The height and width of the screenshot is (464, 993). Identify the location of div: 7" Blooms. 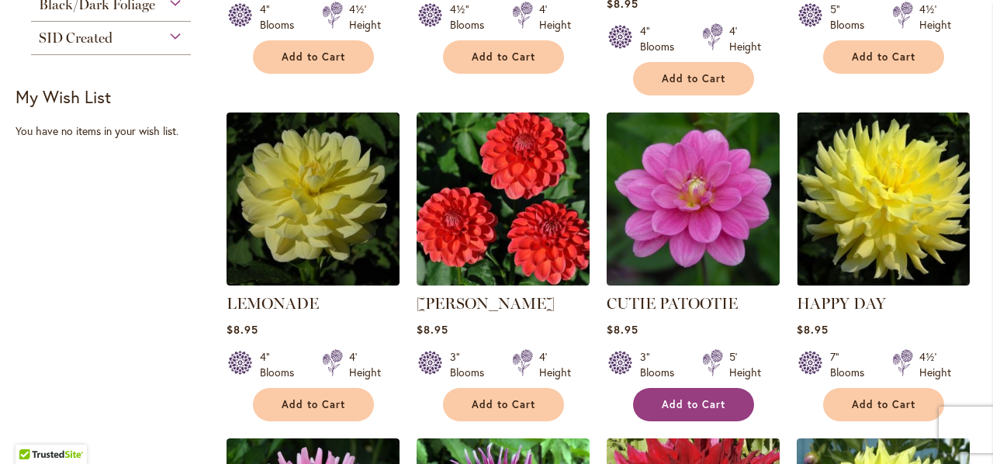
(852, 365).